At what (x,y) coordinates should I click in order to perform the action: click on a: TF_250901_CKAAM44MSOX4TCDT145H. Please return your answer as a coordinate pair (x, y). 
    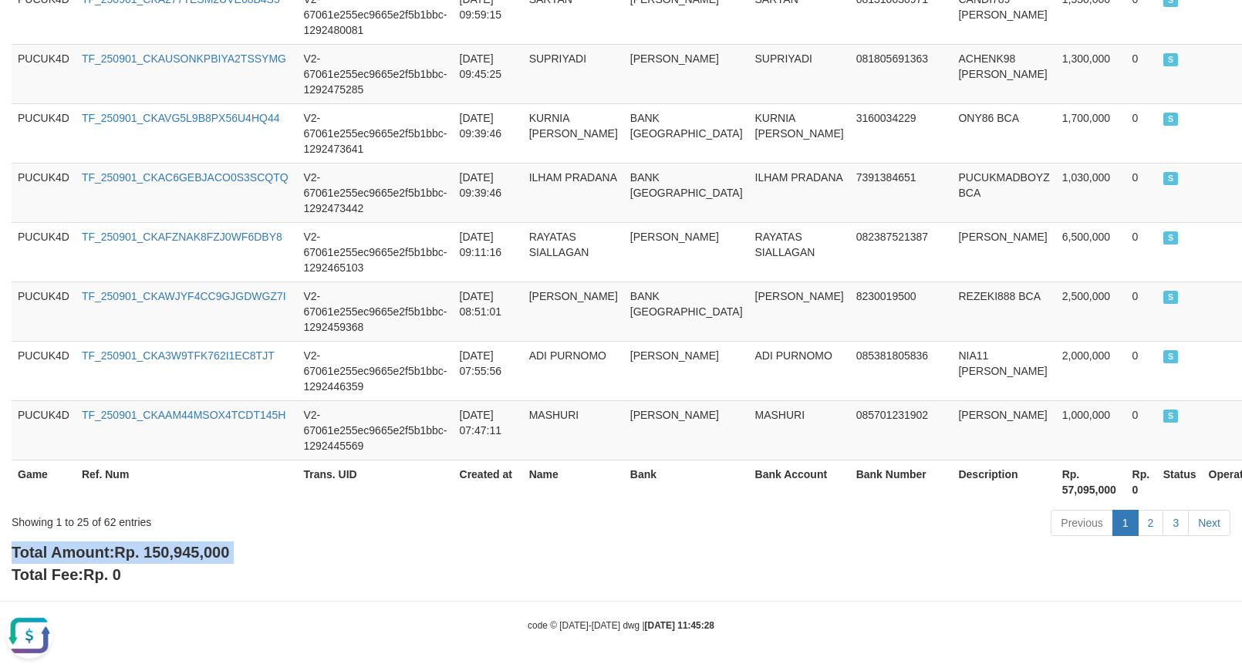
    Looking at the image, I should click on (184, 415).